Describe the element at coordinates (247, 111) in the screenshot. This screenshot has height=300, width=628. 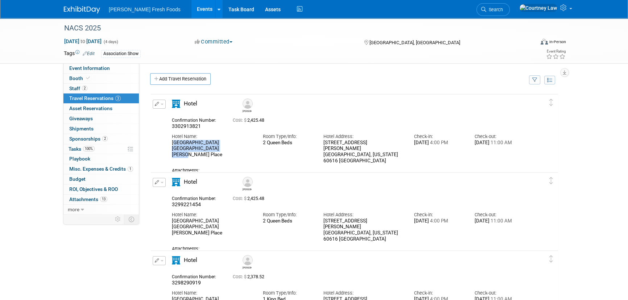
I see `div: Omar Mendivil` at that location.